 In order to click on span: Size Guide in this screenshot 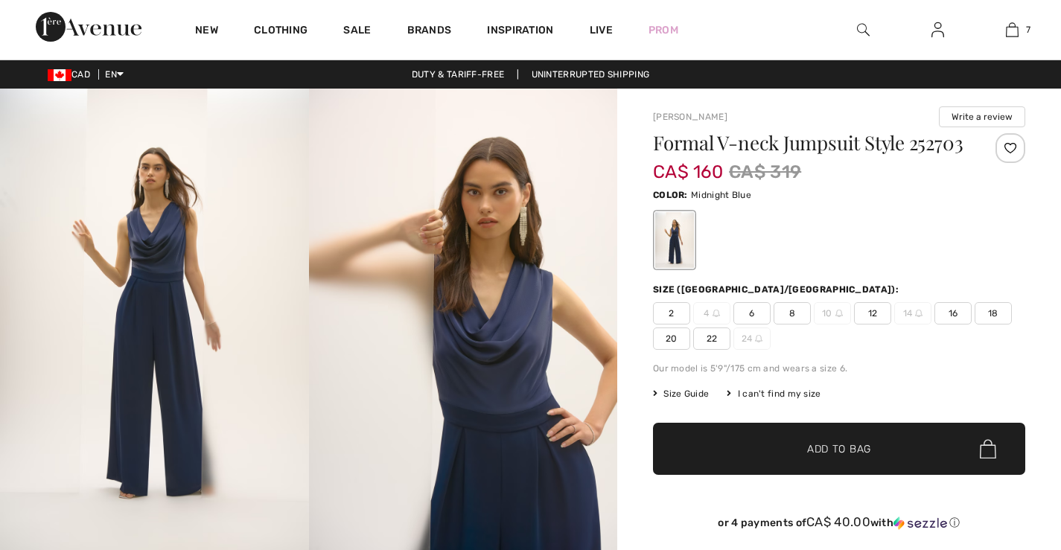, I will do `click(681, 394)`.